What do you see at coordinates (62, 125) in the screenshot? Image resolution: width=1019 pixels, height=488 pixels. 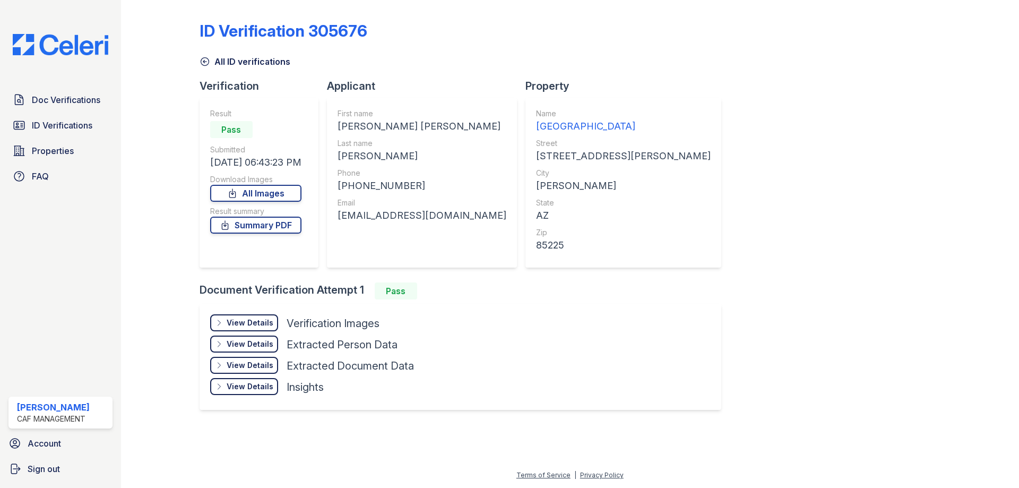 I see `span: ID Verifications` at bounding box center [62, 125].